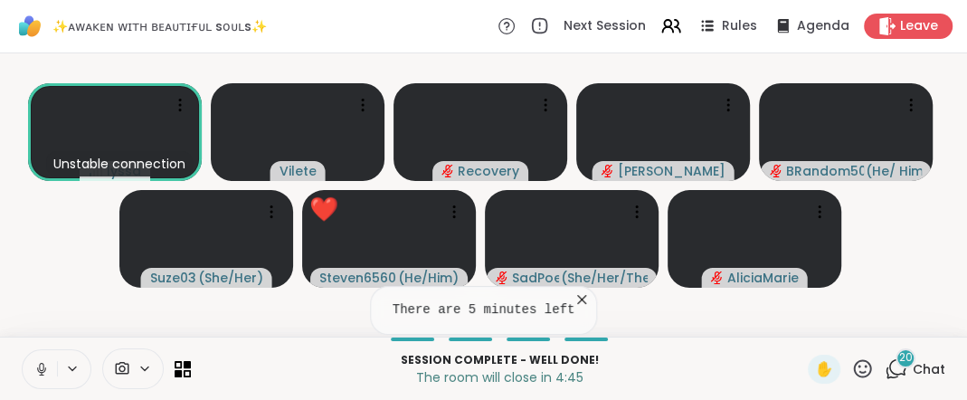  What do you see at coordinates (905, 357) in the screenshot?
I see `span: 20` at bounding box center [905, 357].